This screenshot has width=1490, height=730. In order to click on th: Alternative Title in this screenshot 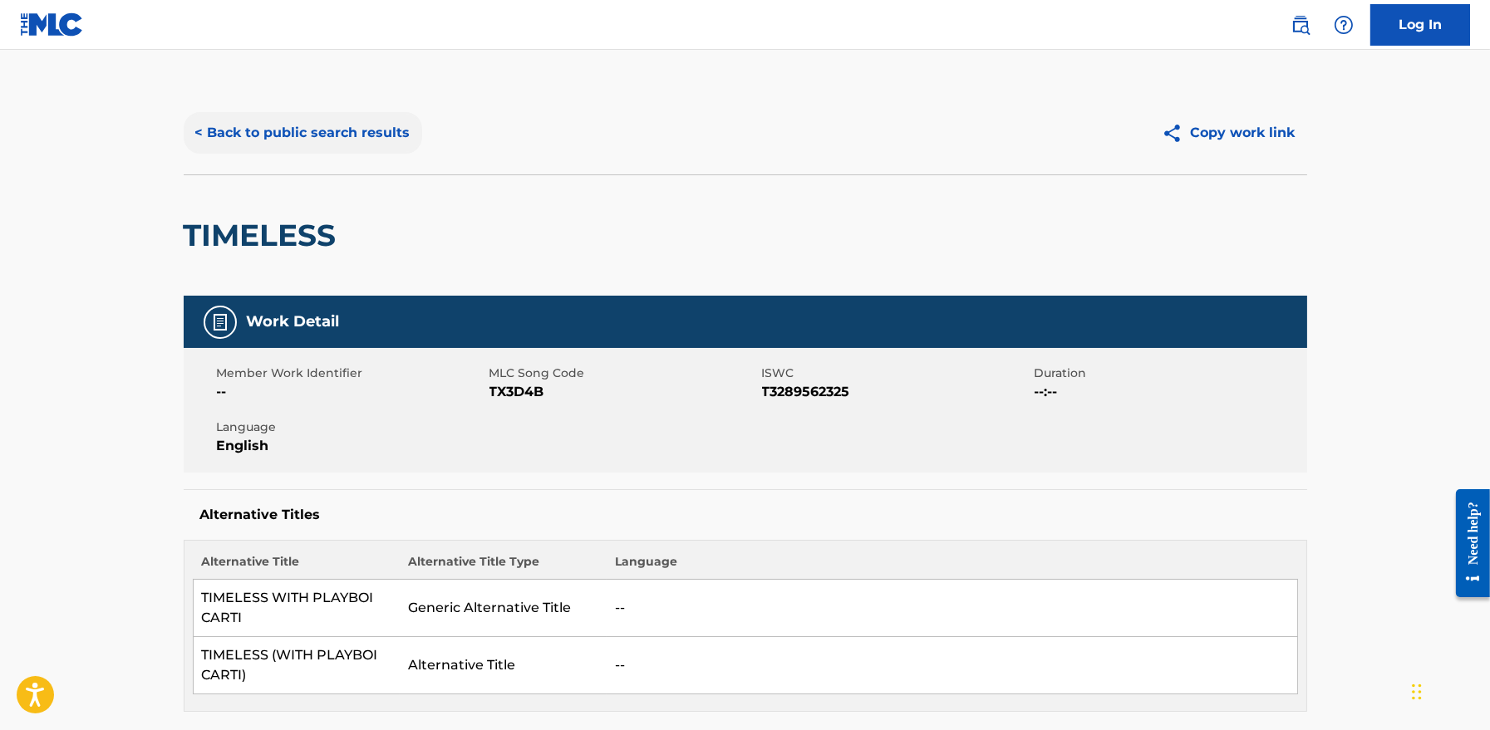, I will do `click(296, 567)`.